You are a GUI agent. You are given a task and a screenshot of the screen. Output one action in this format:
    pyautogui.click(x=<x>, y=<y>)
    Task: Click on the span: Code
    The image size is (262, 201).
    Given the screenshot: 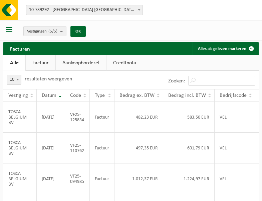 What is the action you would take?
    pyautogui.click(x=76, y=95)
    